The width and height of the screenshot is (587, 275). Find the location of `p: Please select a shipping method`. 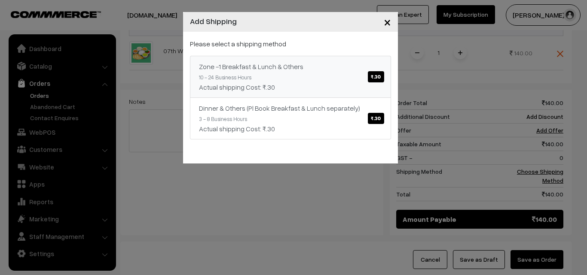

p: Please select a shipping method is located at coordinates (290, 44).